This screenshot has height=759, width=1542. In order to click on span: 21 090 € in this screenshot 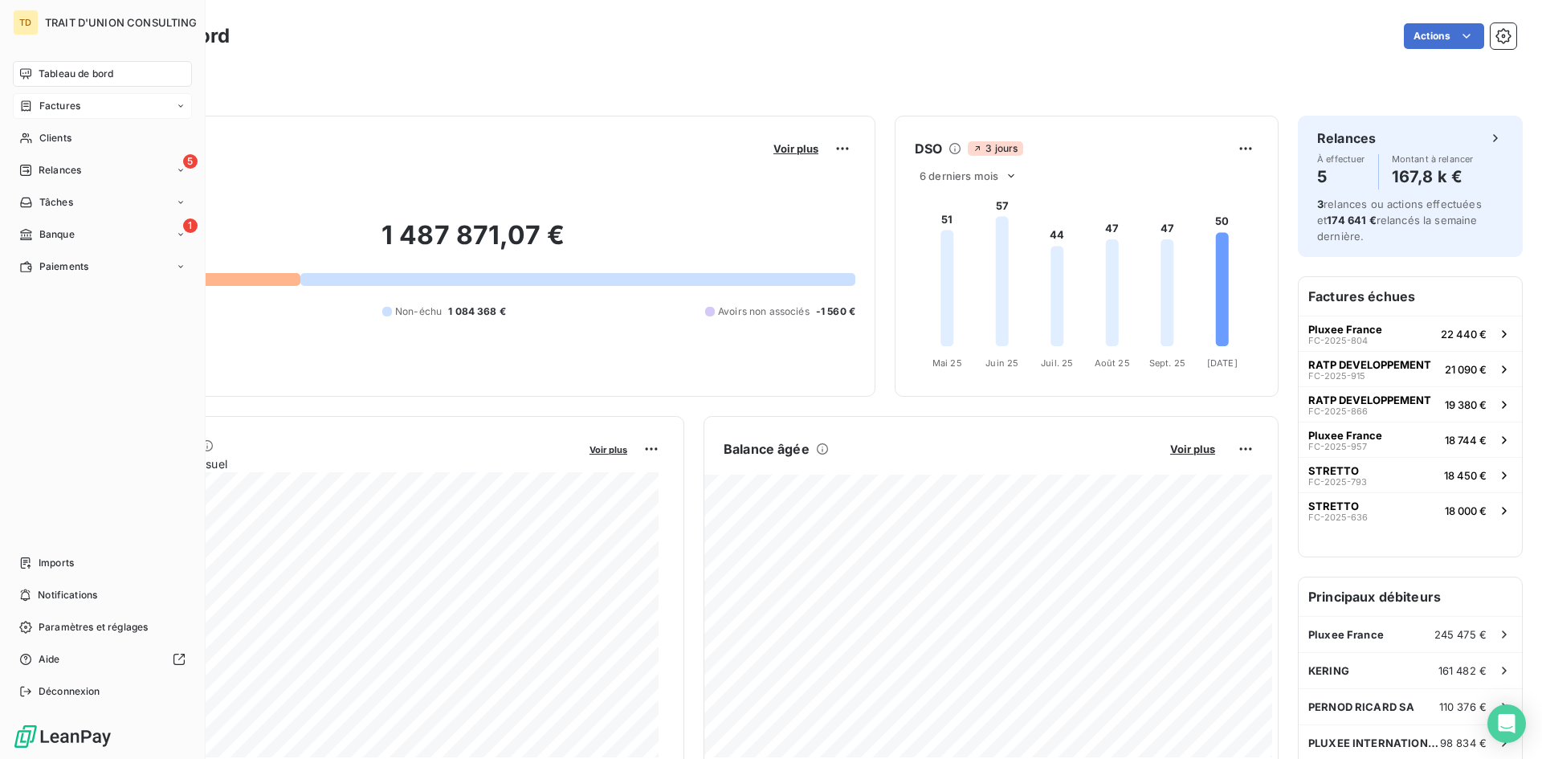, I will do `click(1466, 370)`.